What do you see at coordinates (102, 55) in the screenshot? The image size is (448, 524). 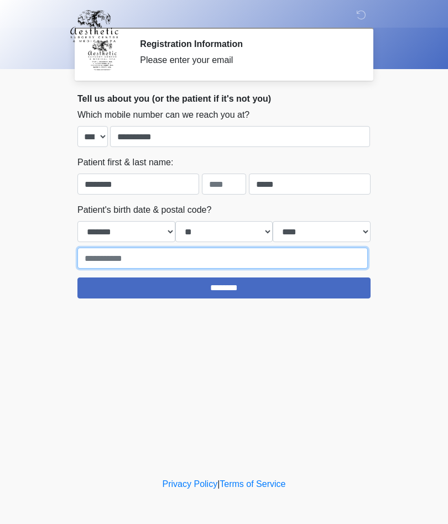 I see `img: Agent Avatar` at bounding box center [102, 55].